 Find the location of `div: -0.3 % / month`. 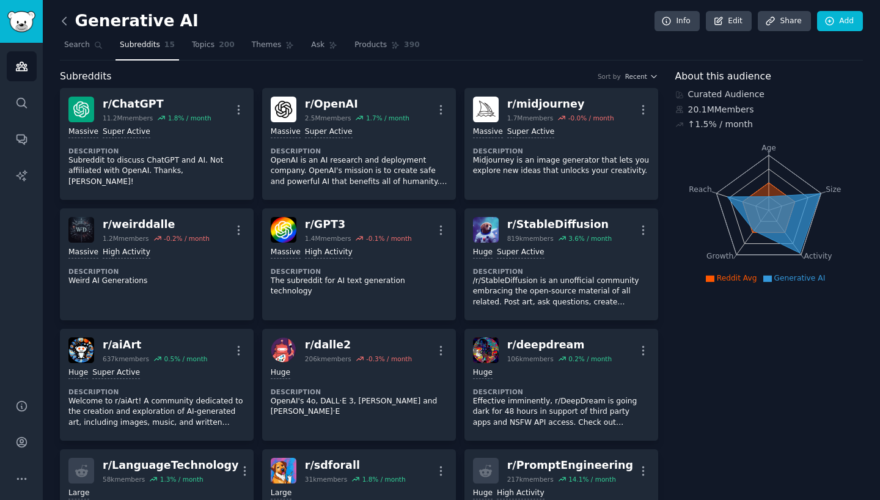

div: -0.3 % / month is located at coordinates (388, 359).